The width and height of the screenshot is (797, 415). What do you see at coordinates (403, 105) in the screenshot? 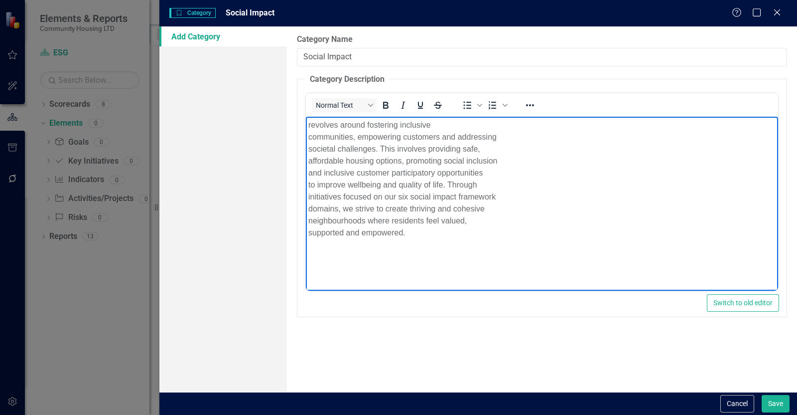
I see `button: Italic` at bounding box center [403, 105].